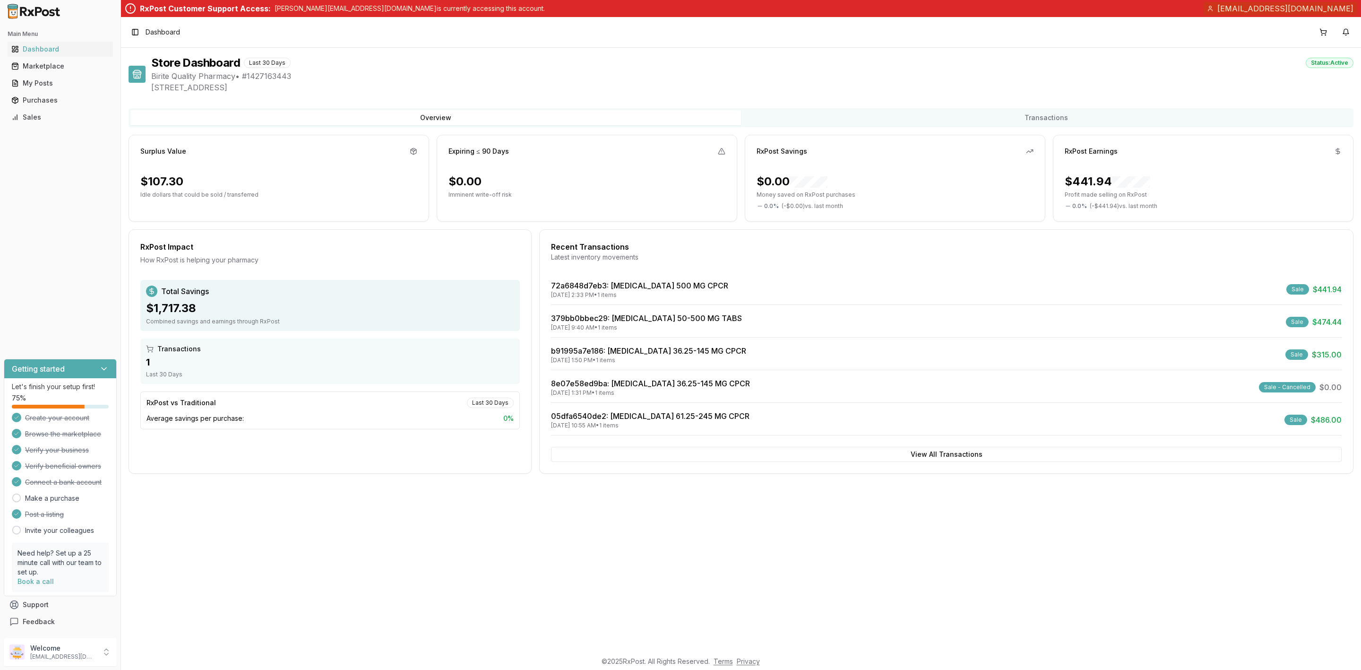 The image size is (1361, 670). What do you see at coordinates (60, 83) in the screenshot?
I see `button: My Posts` at bounding box center [60, 83].